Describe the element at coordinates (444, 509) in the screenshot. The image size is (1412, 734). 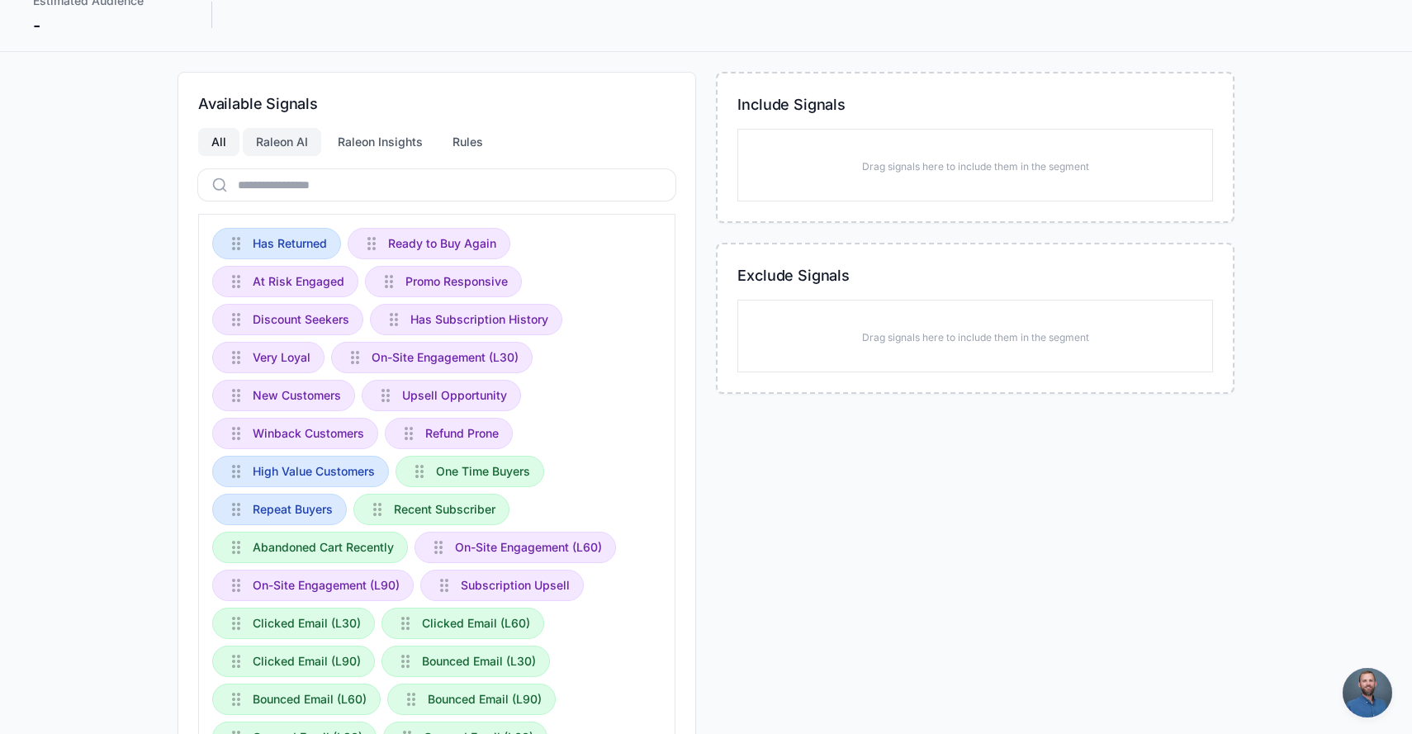
I see `span: Recent Subscriber` at that location.